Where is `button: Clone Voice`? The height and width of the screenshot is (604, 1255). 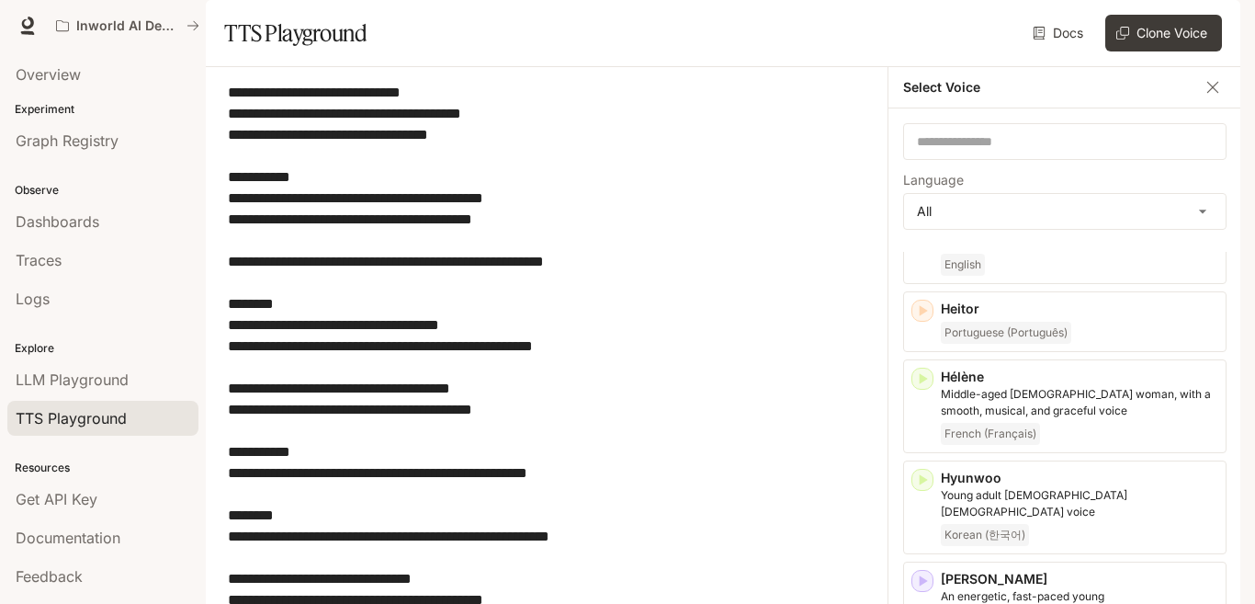
button: Clone Voice is located at coordinates (1164, 33).